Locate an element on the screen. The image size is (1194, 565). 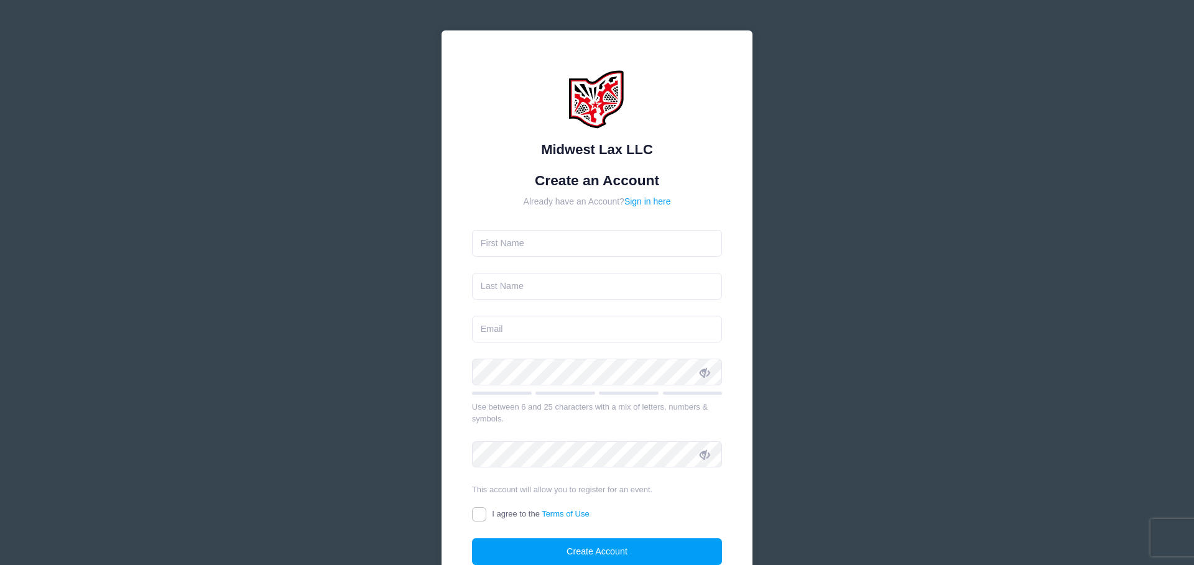
div: Already have an Account? is located at coordinates (597, 201).